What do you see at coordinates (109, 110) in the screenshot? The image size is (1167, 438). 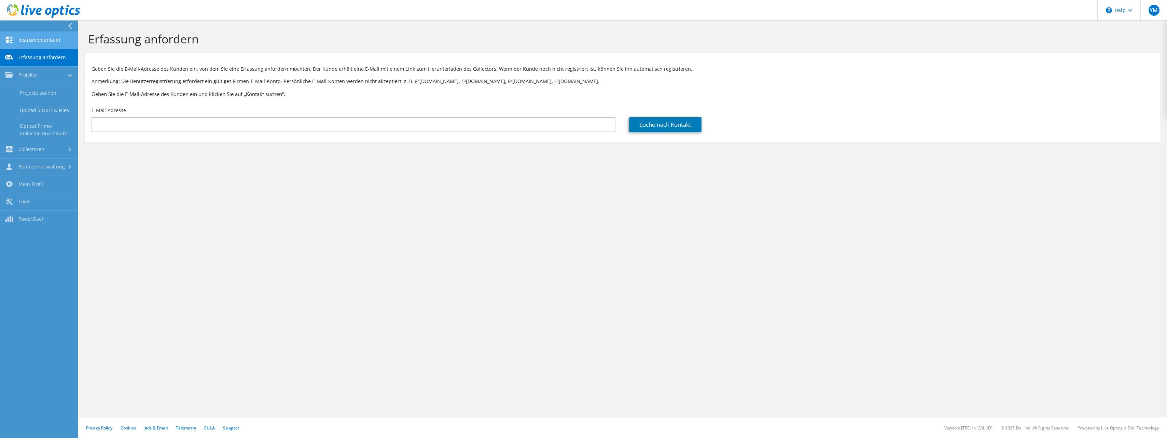 I see `label: E-Mail-Adresse` at bounding box center [109, 110].